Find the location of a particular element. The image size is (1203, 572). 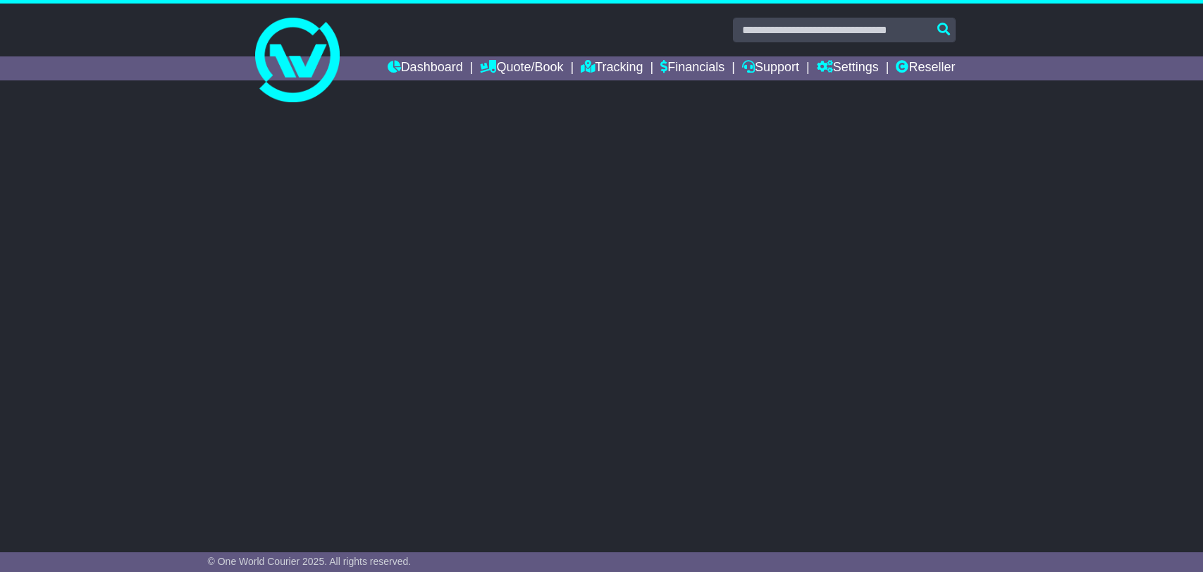

a: Quote/Book is located at coordinates (522, 68).